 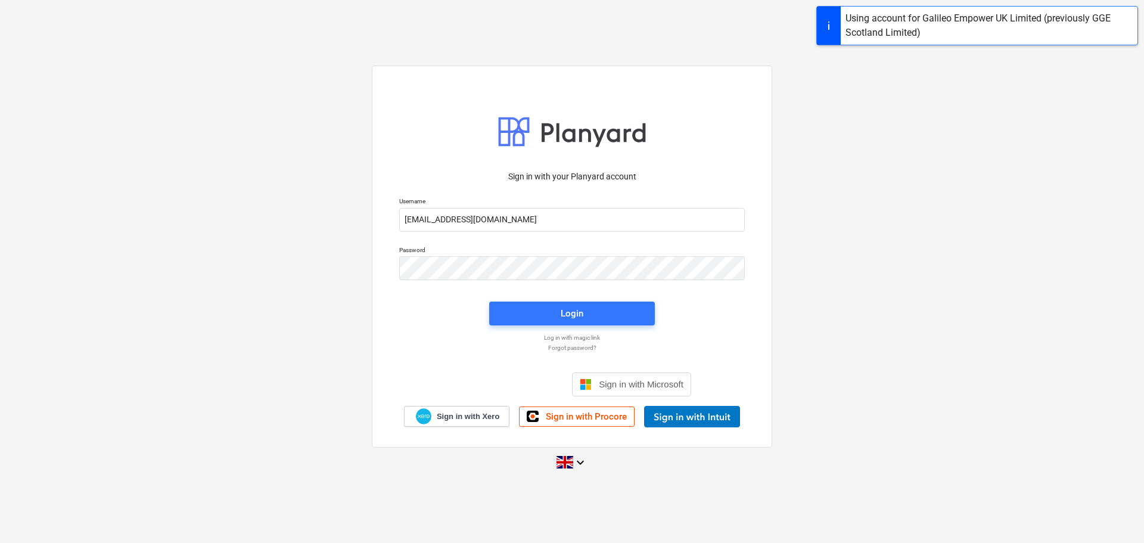 I want to click on p: Username, so click(x=572, y=202).